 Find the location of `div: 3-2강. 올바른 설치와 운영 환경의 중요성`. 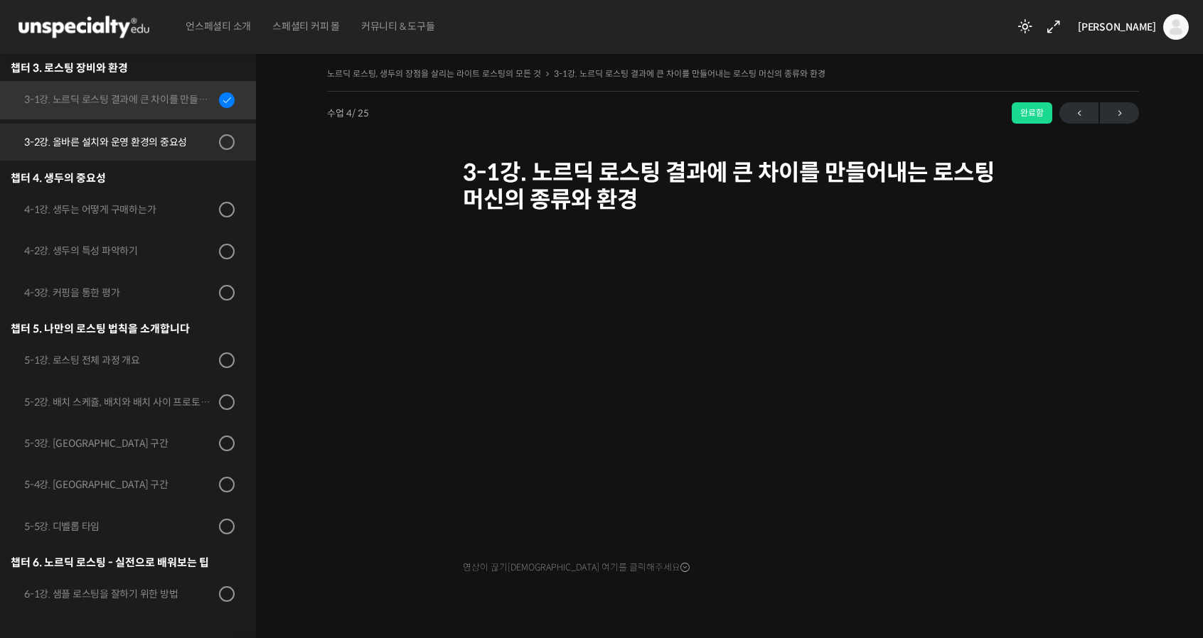

div: 3-2강. 올바른 설치와 운영 환경의 중요성 is located at coordinates (119, 142).